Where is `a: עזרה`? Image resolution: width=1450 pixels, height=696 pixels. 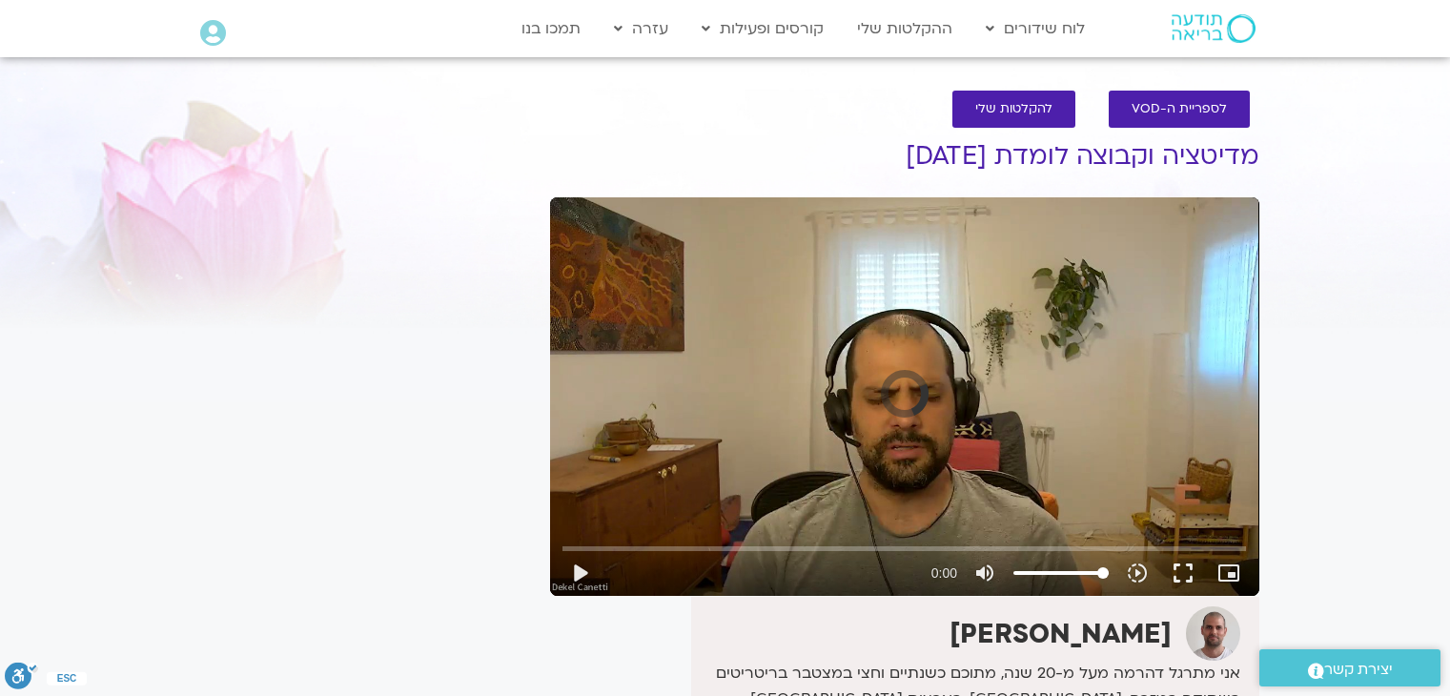
a: עזרה is located at coordinates (641, 29).